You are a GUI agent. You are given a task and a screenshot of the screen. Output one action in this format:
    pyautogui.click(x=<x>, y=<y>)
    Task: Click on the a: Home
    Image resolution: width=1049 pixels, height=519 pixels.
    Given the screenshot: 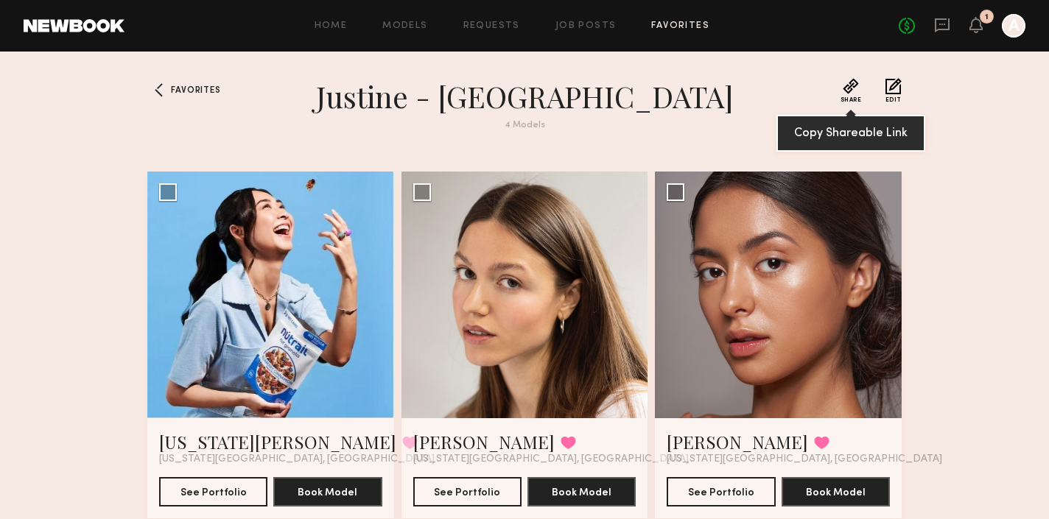 What is the action you would take?
    pyautogui.click(x=331, y=26)
    